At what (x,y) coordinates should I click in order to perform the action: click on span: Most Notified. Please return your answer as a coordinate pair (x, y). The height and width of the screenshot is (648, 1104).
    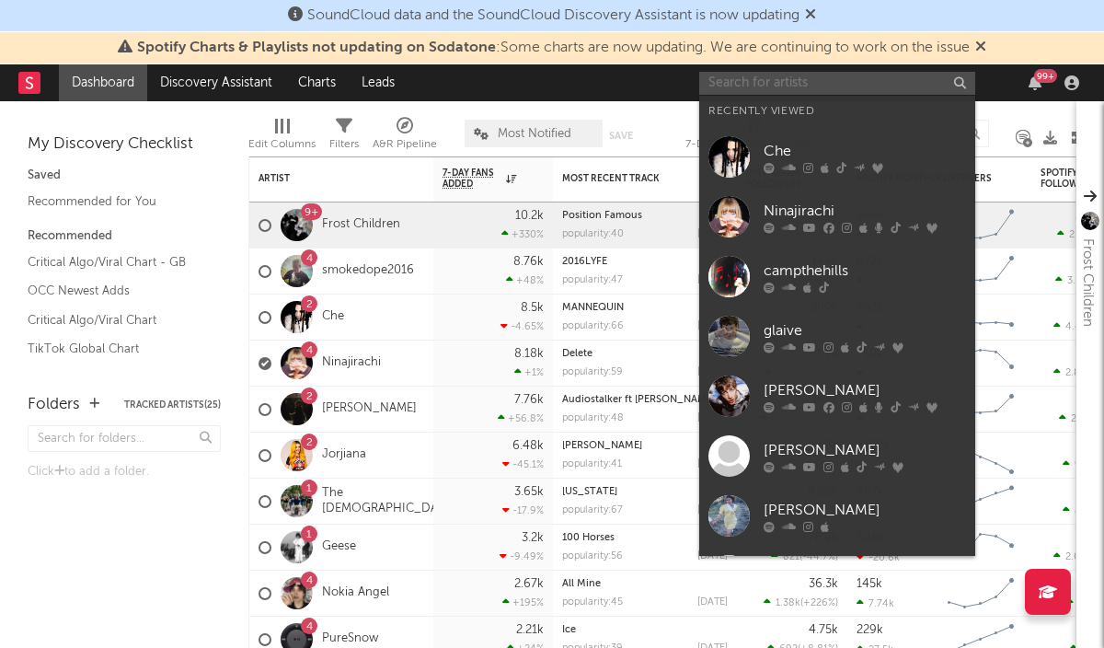
    Looking at the image, I should click on (535, 133).